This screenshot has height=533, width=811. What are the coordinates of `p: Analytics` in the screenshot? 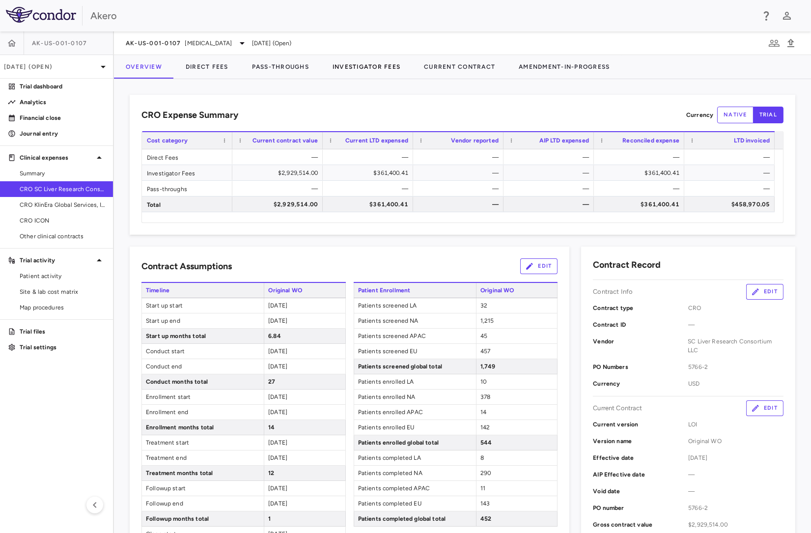 It's located at (62, 102).